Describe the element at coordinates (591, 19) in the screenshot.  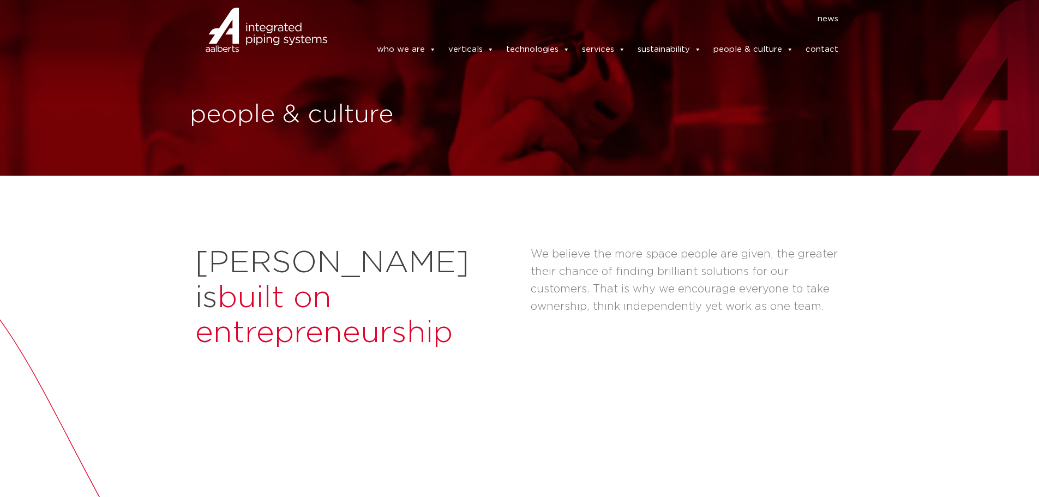
I see `nav: Menu` at that location.